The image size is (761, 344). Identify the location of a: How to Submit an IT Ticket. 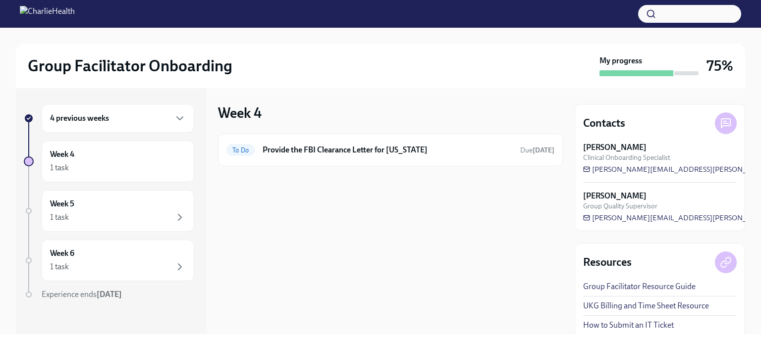
(628, 325).